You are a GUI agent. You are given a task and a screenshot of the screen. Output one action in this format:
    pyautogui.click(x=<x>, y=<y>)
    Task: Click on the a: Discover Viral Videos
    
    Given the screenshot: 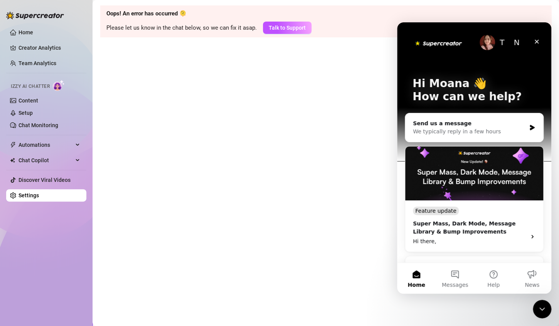 What is the action you would take?
    pyautogui.click(x=44, y=180)
    